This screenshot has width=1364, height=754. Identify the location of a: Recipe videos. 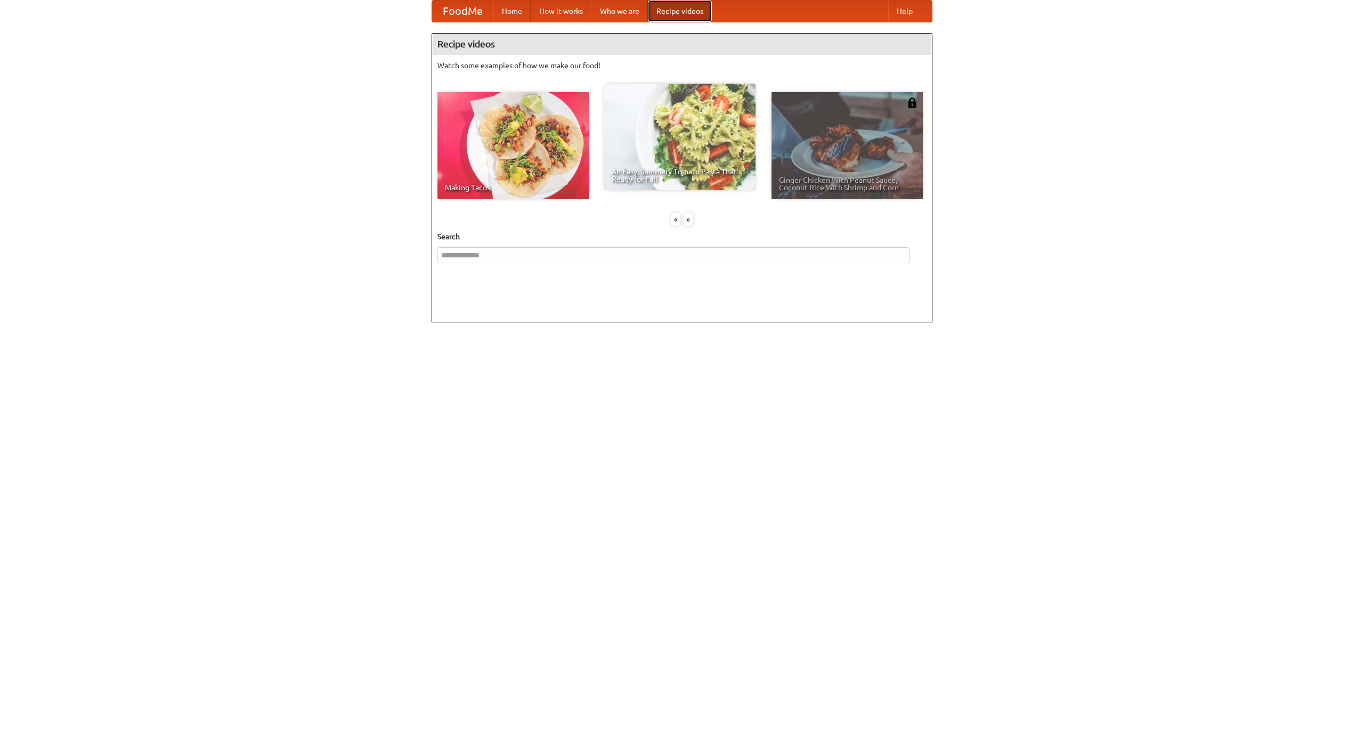
(680, 11).